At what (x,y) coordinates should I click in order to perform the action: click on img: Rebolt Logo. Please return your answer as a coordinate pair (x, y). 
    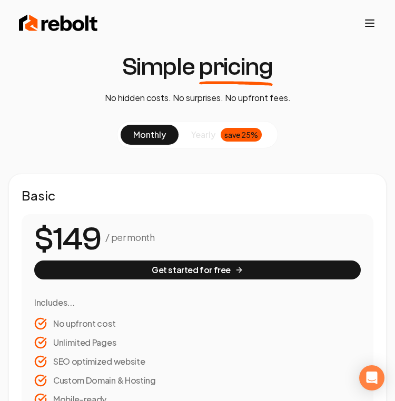
    Looking at the image, I should click on (58, 23).